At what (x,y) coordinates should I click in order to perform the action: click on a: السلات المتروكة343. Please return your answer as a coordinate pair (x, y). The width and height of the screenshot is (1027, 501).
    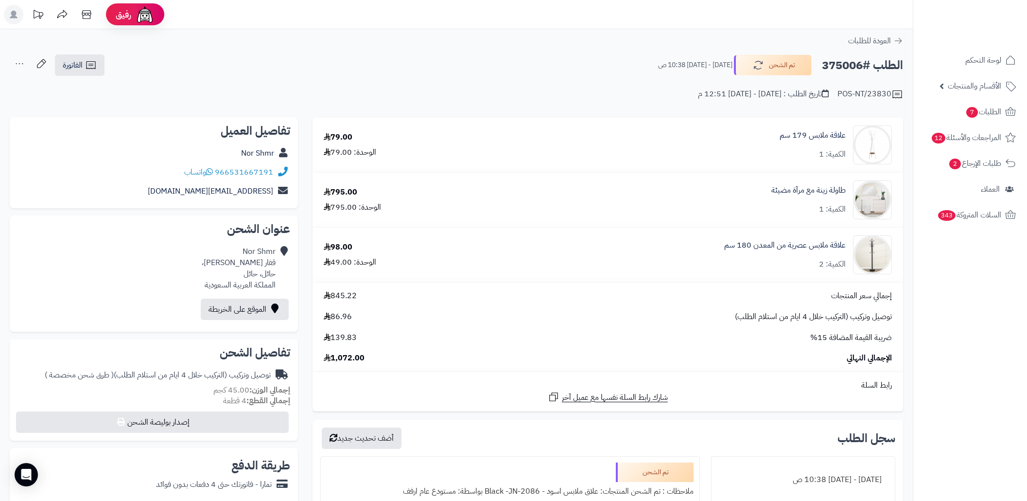
    Looking at the image, I should click on (970, 215).